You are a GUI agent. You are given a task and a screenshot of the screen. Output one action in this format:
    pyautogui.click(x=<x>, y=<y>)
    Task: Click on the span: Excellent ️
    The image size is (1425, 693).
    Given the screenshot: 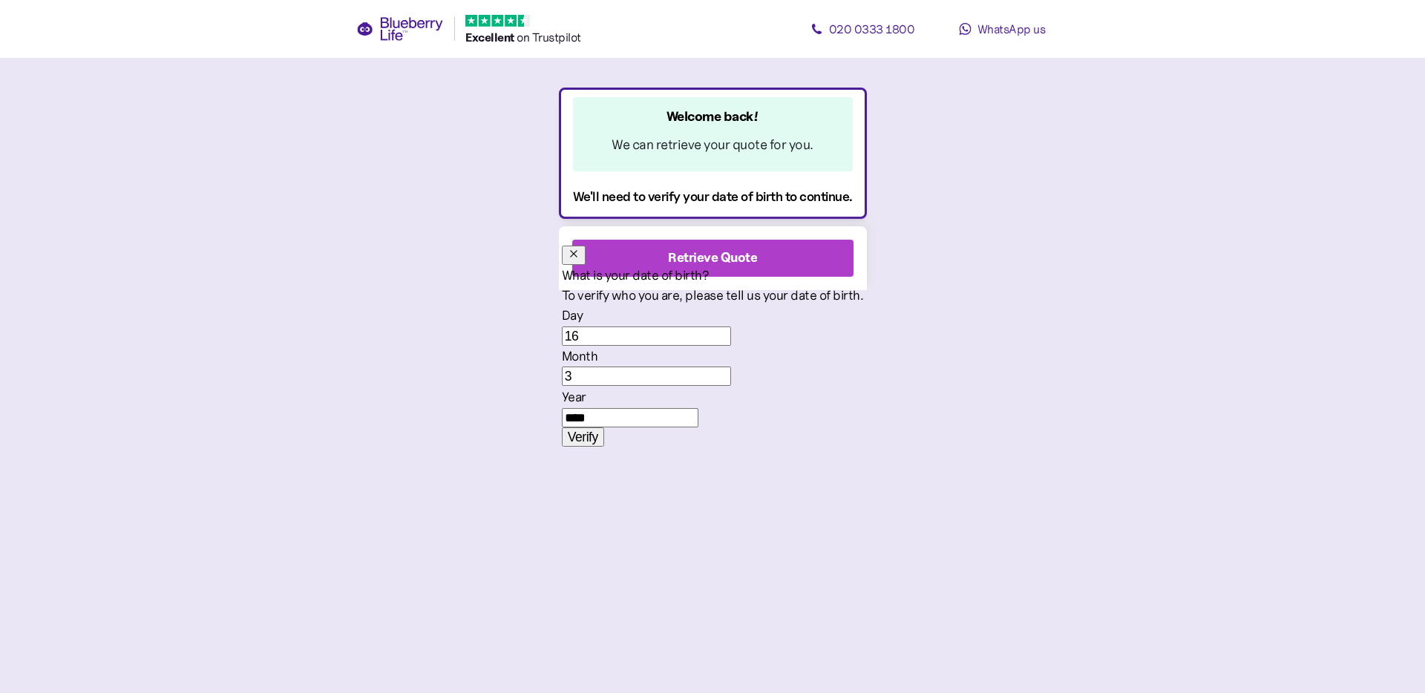 What is the action you would take?
    pyautogui.click(x=490, y=37)
    